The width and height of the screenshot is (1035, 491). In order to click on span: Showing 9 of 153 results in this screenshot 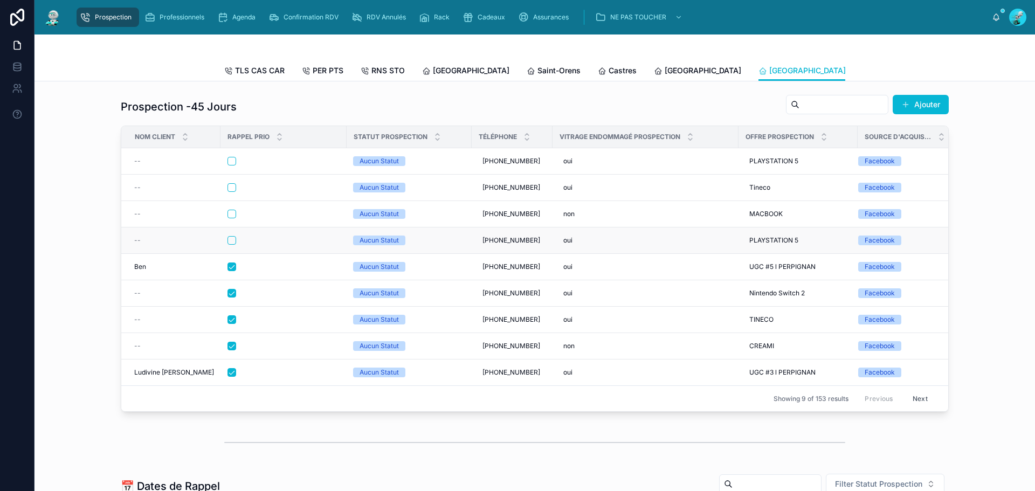, I will do `click(811, 399)`.